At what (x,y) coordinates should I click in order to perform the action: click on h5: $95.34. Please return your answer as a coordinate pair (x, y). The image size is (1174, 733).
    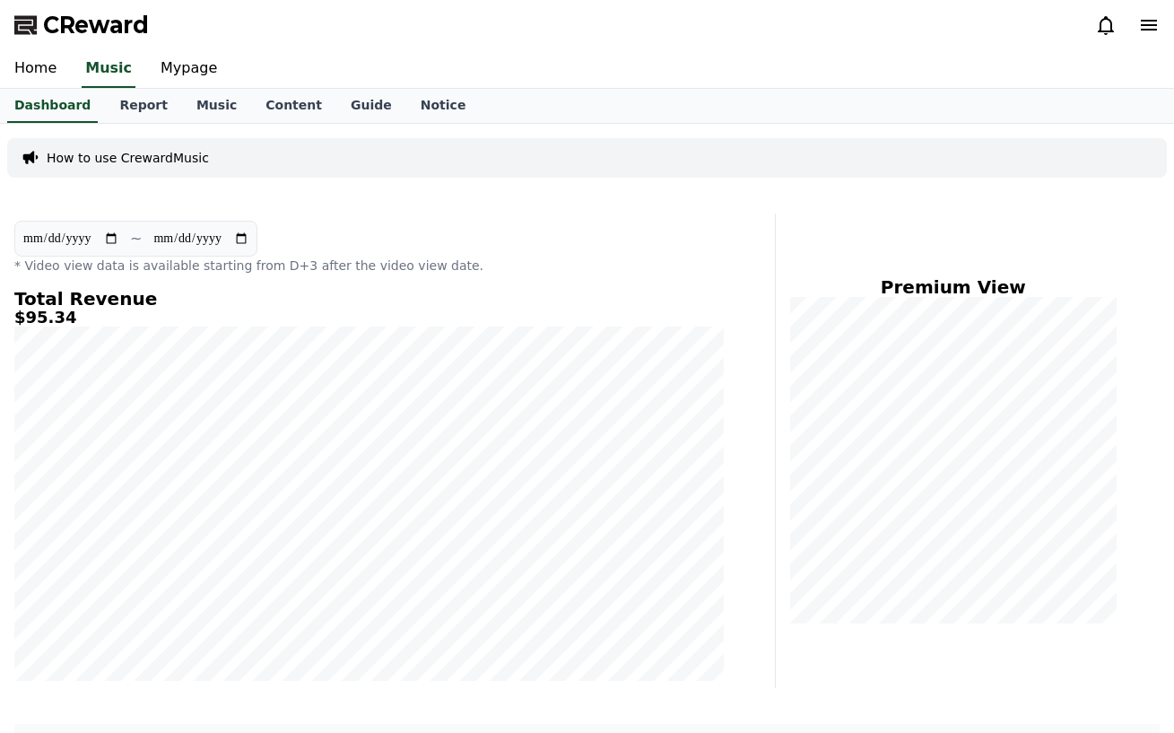
    Looking at the image, I should click on (370, 318).